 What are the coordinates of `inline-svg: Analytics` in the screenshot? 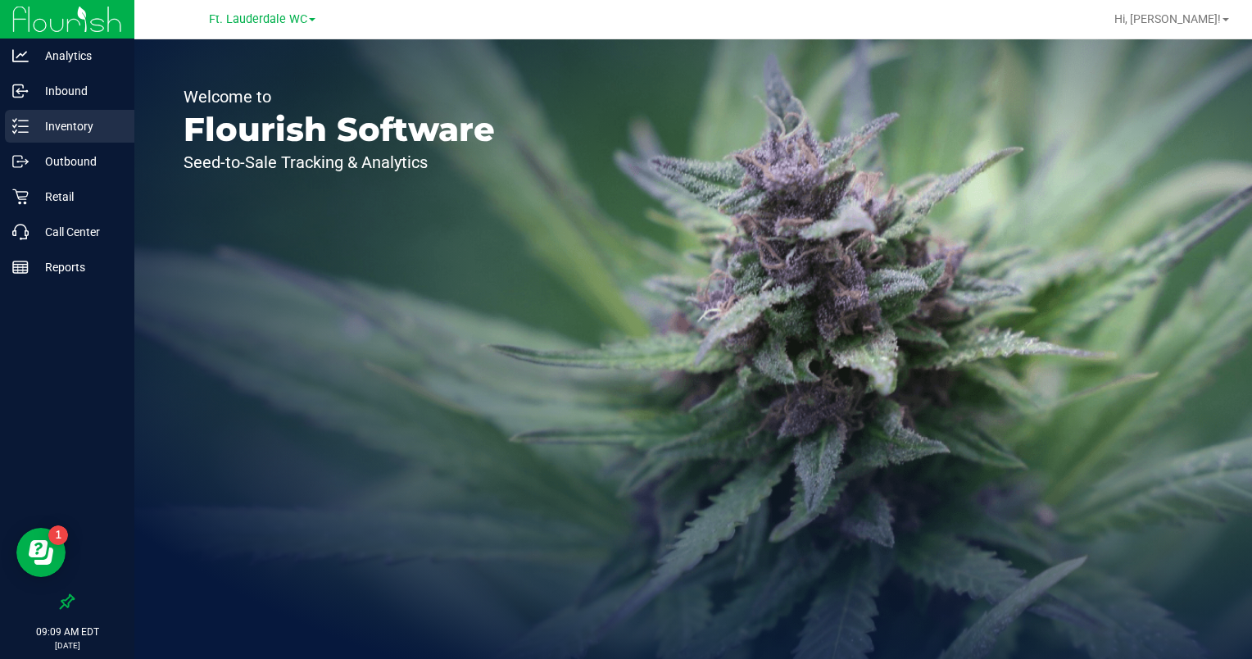 It's located at (20, 56).